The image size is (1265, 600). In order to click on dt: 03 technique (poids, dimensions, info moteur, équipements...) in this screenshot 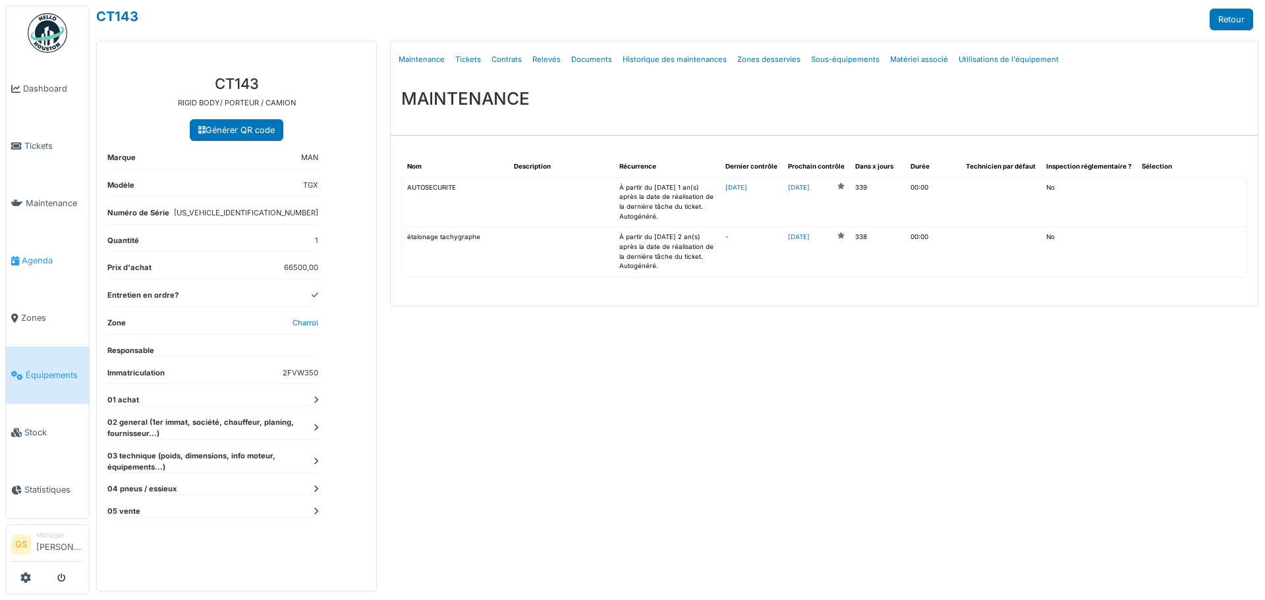, I will do `click(213, 462)`.